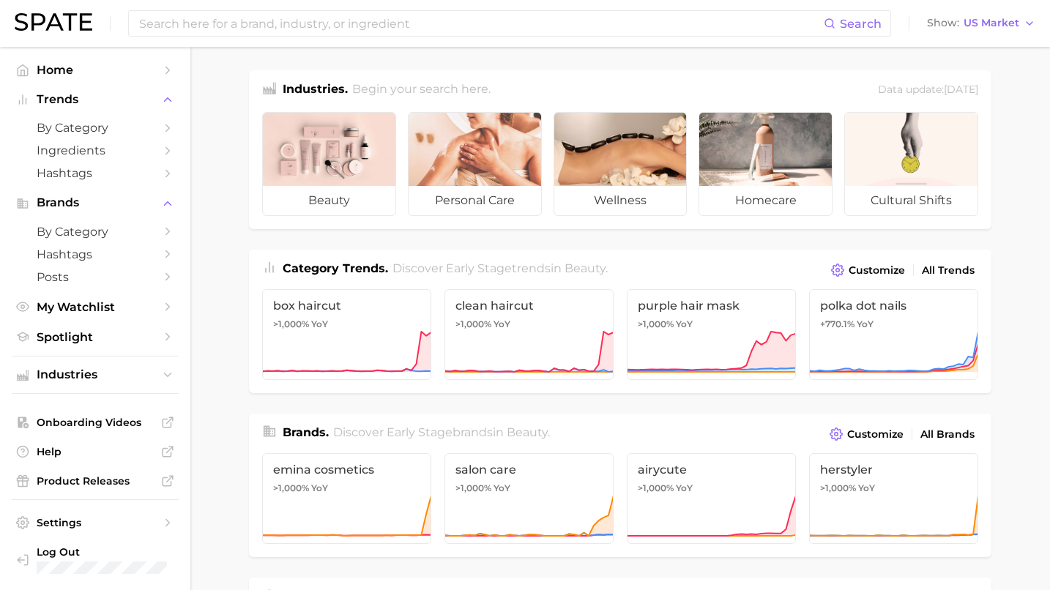 This screenshot has width=1050, height=590. What do you see at coordinates (893, 469) in the screenshot?
I see `span: herstyler` at bounding box center [893, 469].